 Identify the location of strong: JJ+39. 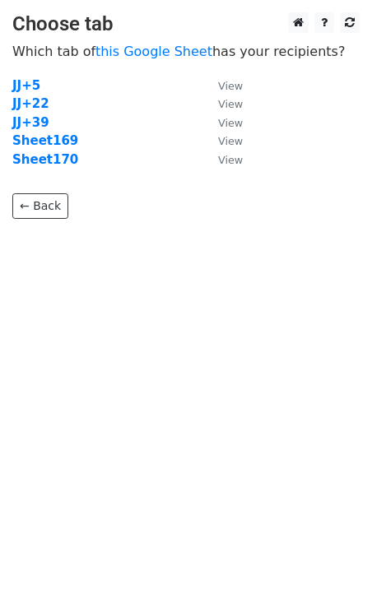
(30, 123).